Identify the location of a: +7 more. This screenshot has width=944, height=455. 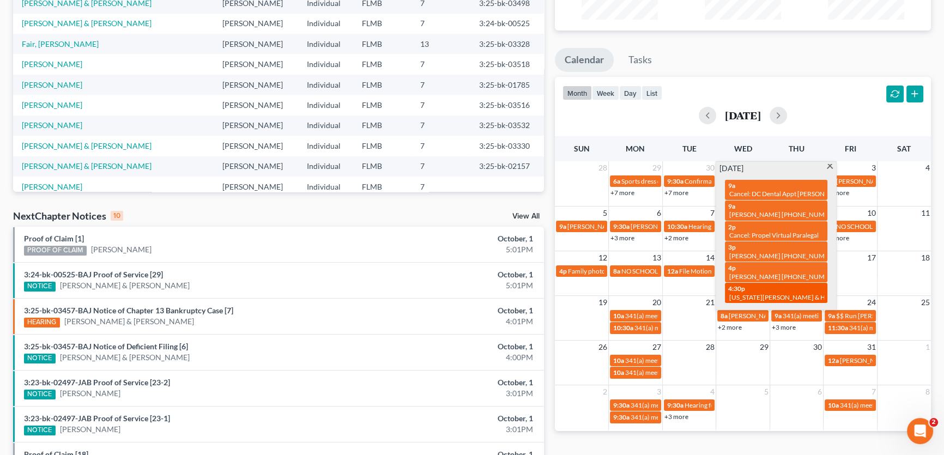
(622, 192).